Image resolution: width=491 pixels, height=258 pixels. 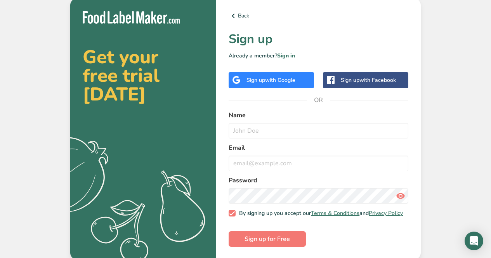 I want to click on div: Open Intercom Messenger, so click(x=474, y=241).